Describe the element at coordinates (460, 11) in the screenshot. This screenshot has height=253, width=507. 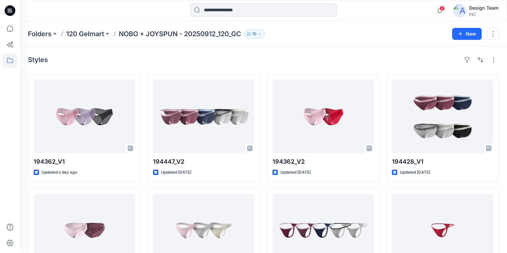
I see `img: avatar` at that location.